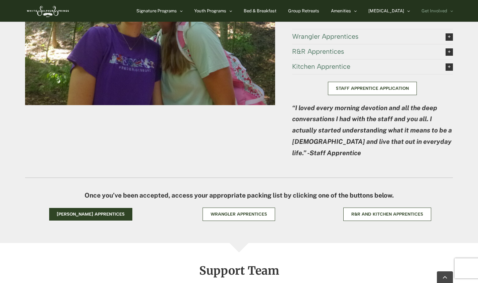 The height and width of the screenshot is (283, 478). I want to click on a: Download the Wrangler Apprentice Packing List, so click(239, 215).